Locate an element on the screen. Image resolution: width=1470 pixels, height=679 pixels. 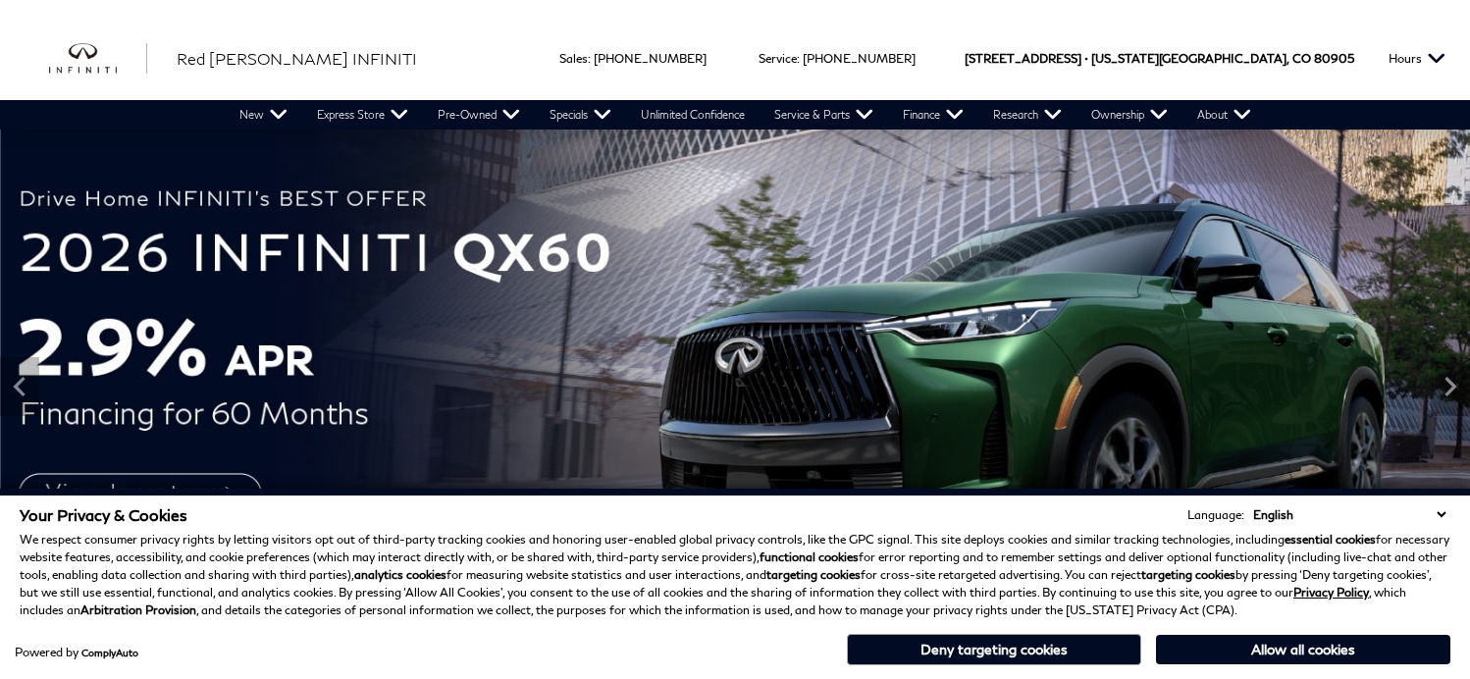
span: Sales is located at coordinates (573, 58).